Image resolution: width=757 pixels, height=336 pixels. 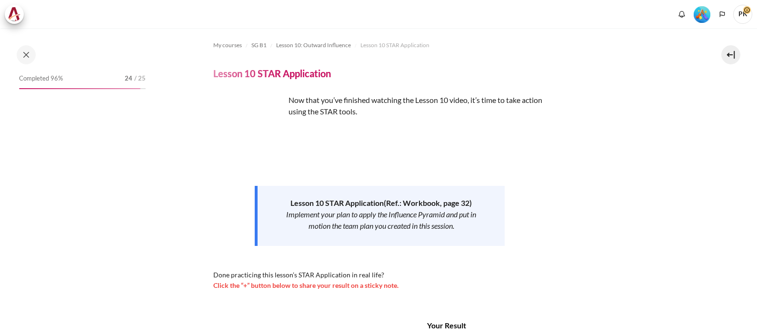 I want to click on div: Show notification window with no new notifications, so click(x=682, y=14).